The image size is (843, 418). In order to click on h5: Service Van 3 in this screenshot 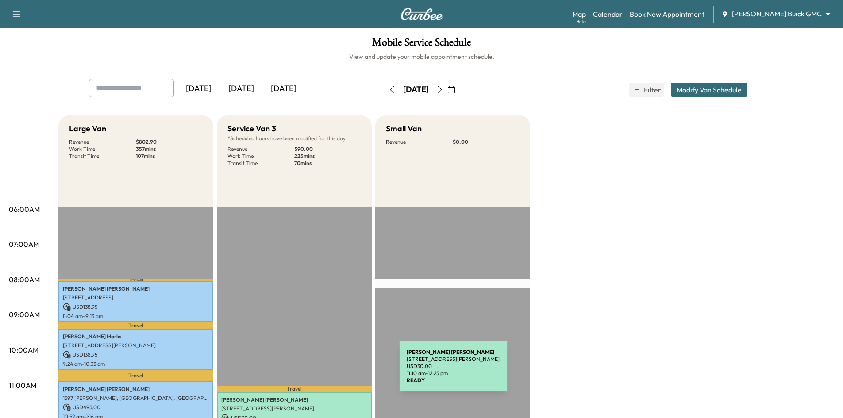, I will do `click(252, 129)`.